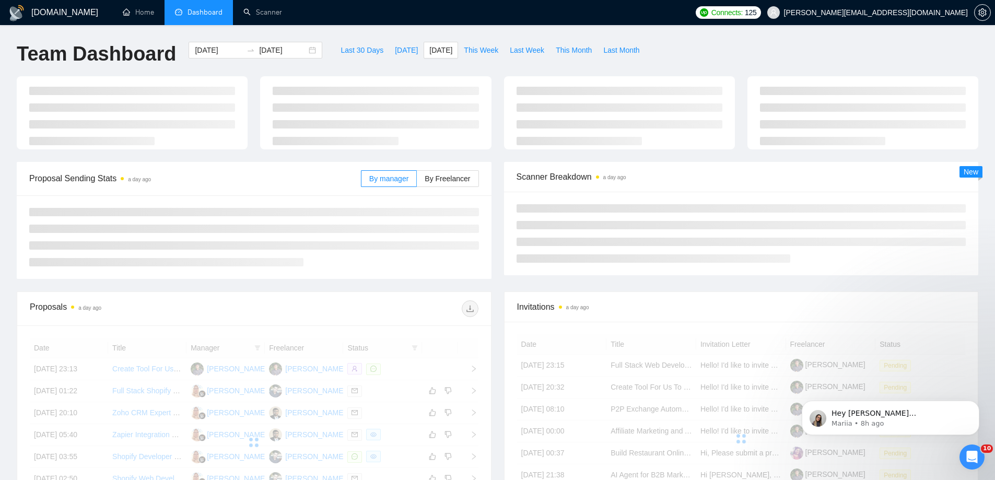 This screenshot has height=480, width=995. What do you see at coordinates (205, 12) in the screenshot?
I see `span: Dashboard` at bounding box center [205, 12].